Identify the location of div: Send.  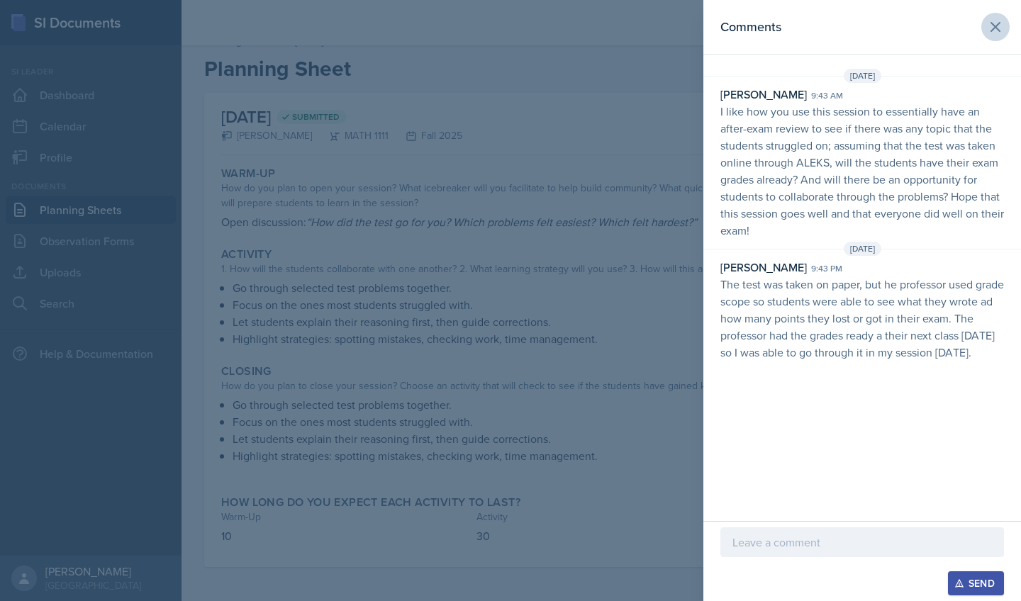
(975, 583).